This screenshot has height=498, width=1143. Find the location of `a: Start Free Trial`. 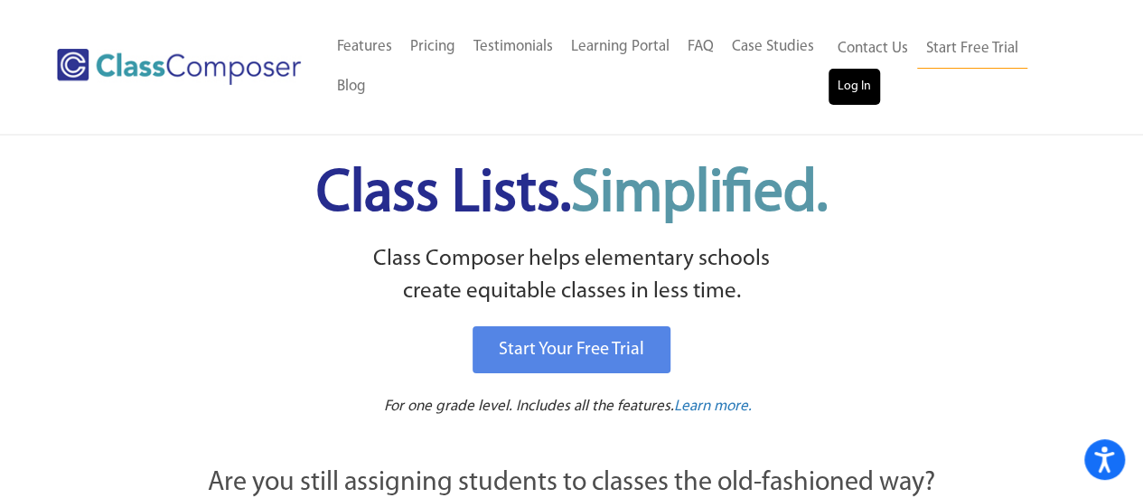

a: Start Free Trial is located at coordinates (972, 49).